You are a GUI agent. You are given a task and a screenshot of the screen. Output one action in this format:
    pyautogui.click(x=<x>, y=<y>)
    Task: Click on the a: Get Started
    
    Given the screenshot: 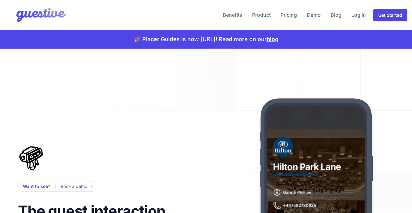 What is the action you would take?
    pyautogui.click(x=390, y=15)
    